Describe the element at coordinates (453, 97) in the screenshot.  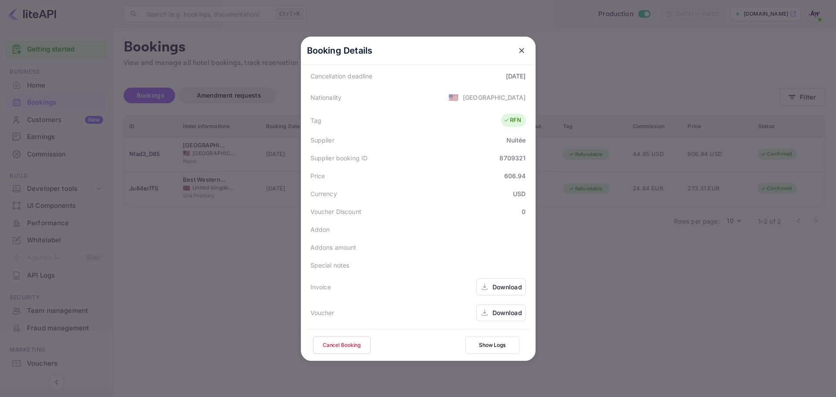
I see `span: United States` at that location.